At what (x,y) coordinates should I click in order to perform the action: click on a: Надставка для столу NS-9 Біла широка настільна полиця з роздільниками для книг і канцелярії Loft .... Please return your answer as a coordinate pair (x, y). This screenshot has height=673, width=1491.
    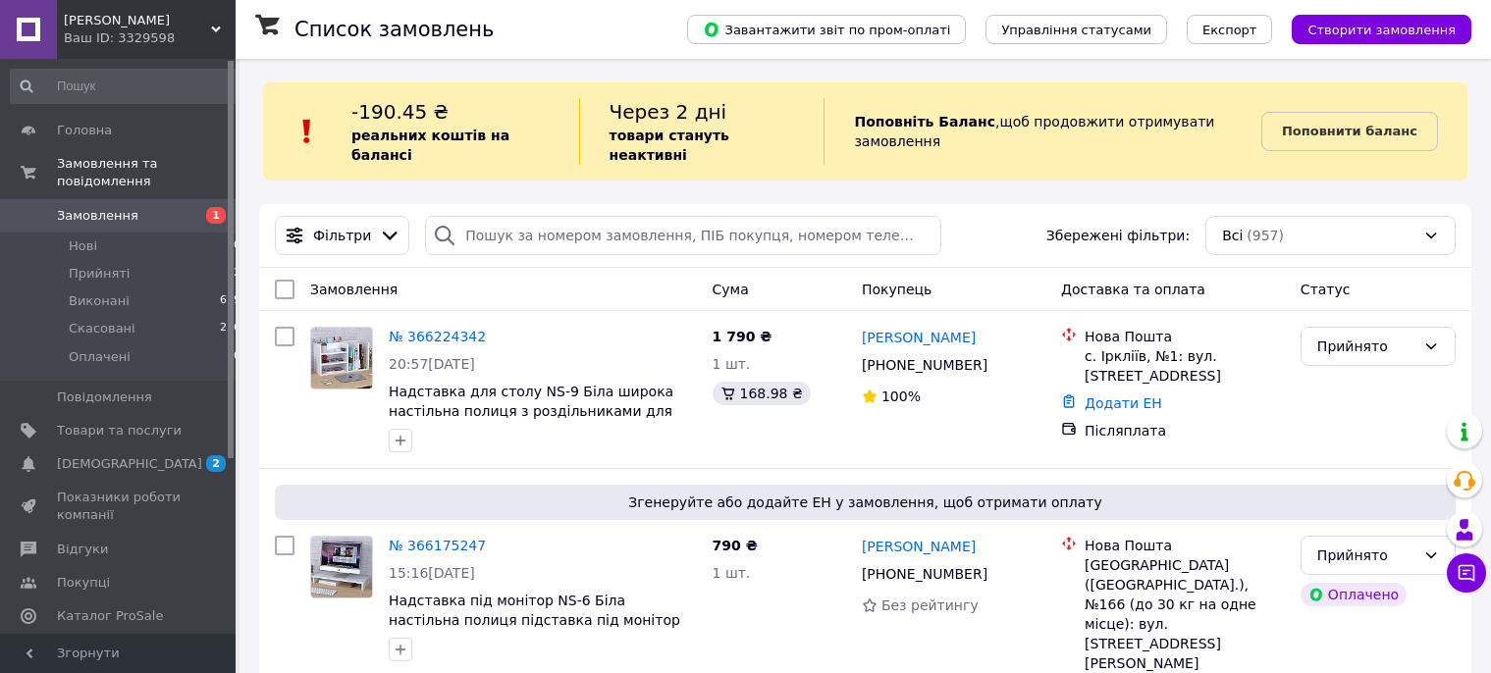
    Looking at the image, I should click on (531, 411).